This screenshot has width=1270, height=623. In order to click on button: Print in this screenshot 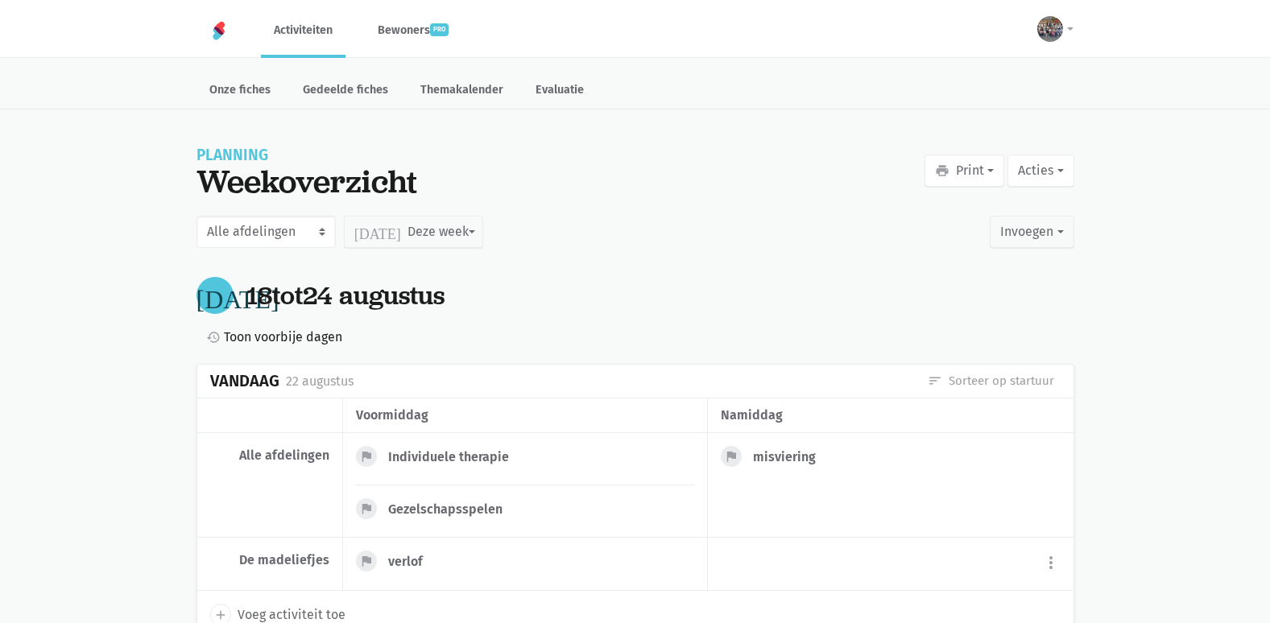, I will do `click(964, 171)`.